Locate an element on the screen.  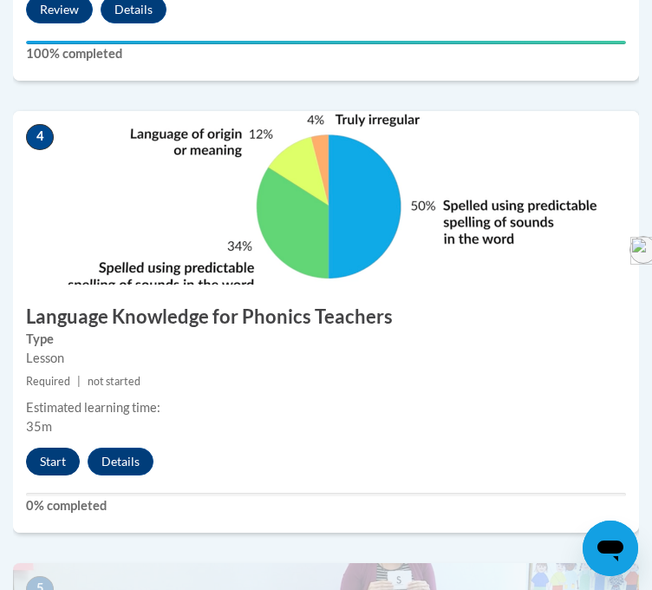
div: Estimated learning time: is located at coordinates (326, 408).